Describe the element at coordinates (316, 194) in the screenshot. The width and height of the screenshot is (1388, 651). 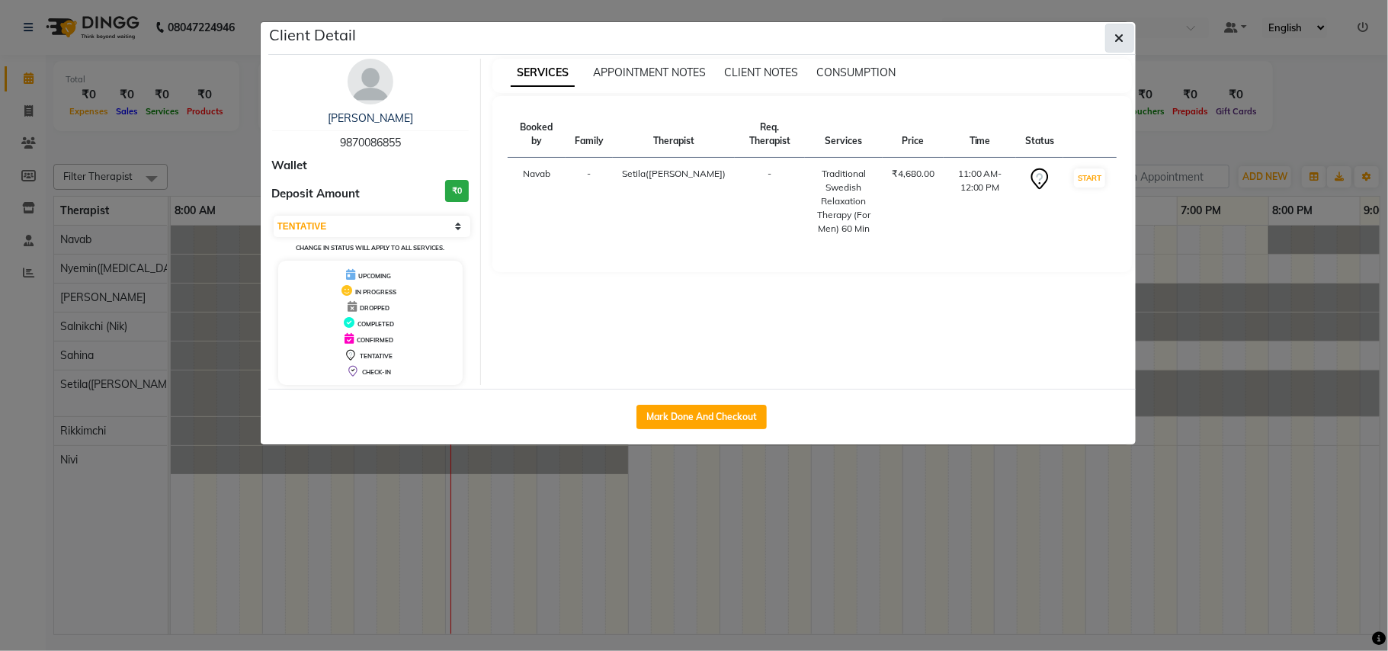
I see `span: Deposit Amount` at that location.